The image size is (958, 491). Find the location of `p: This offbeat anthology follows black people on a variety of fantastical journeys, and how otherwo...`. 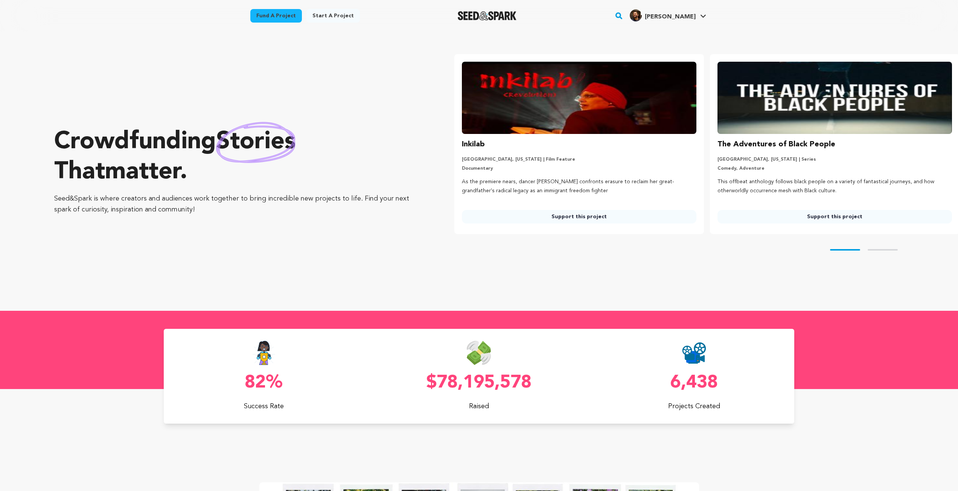

p: This offbeat anthology follows black people on a variety of fantastical journeys, and how otherwo... is located at coordinates (835, 187).